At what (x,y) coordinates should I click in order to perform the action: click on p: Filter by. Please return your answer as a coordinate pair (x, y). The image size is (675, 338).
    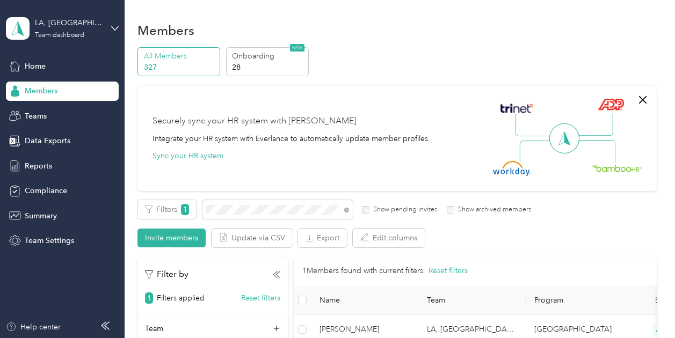
    Looking at the image, I should click on (166, 274).